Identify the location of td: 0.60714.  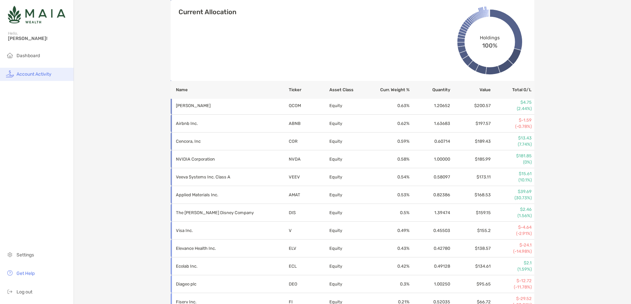
(430, 141).